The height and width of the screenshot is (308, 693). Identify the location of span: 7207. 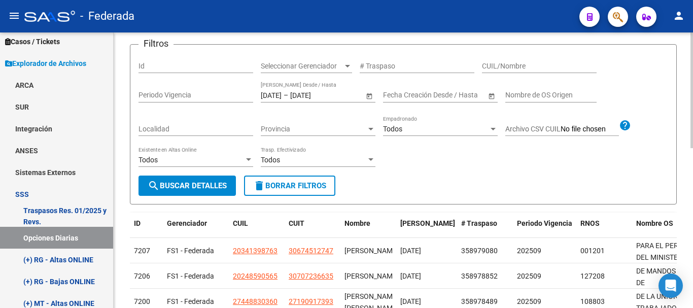
(142, 250).